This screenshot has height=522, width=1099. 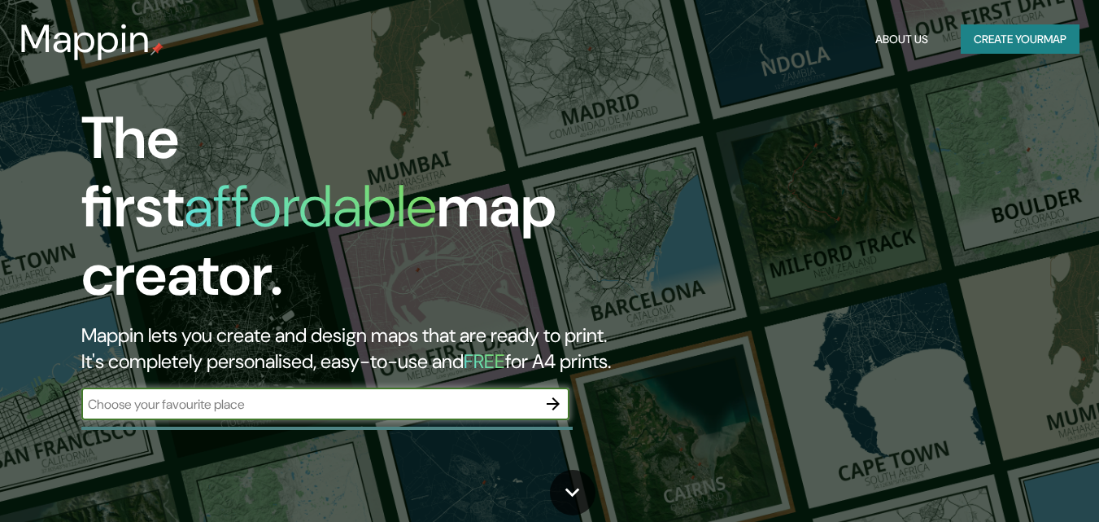 I want to click on h1: The first map creator., so click(x=356, y=213).